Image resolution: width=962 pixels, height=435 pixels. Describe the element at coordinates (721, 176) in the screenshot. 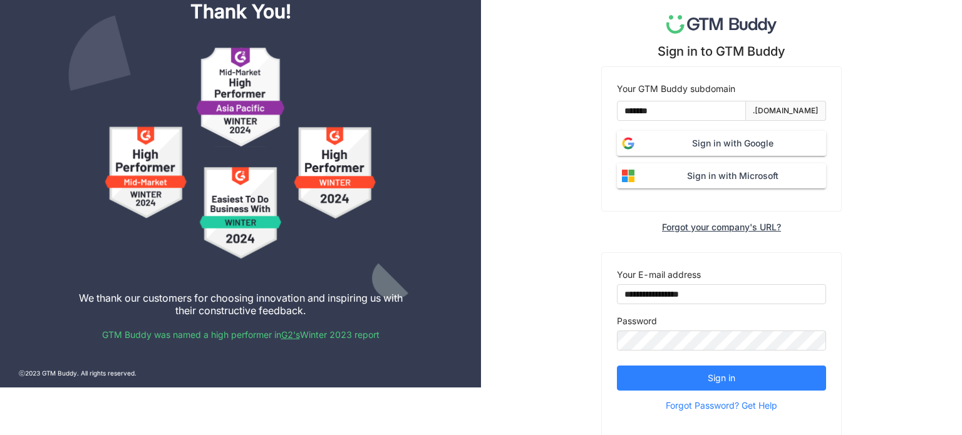

I see `button: Sign in with Microsoft` at that location.